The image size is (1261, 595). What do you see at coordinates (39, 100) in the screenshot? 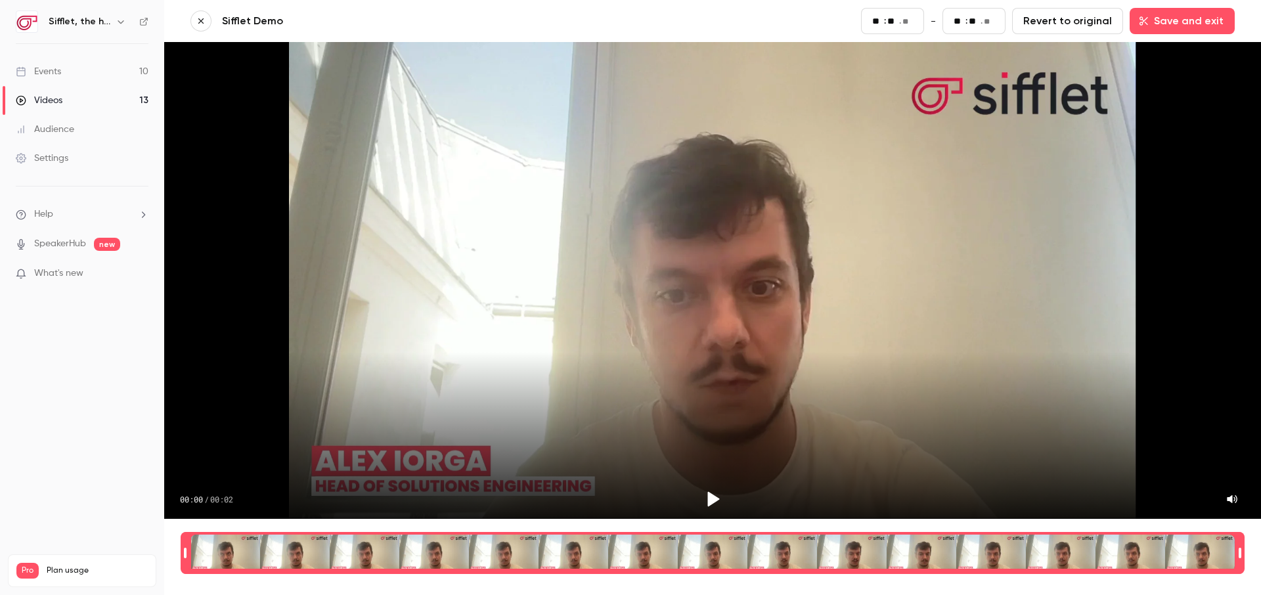
I see `div: Videos` at bounding box center [39, 100].